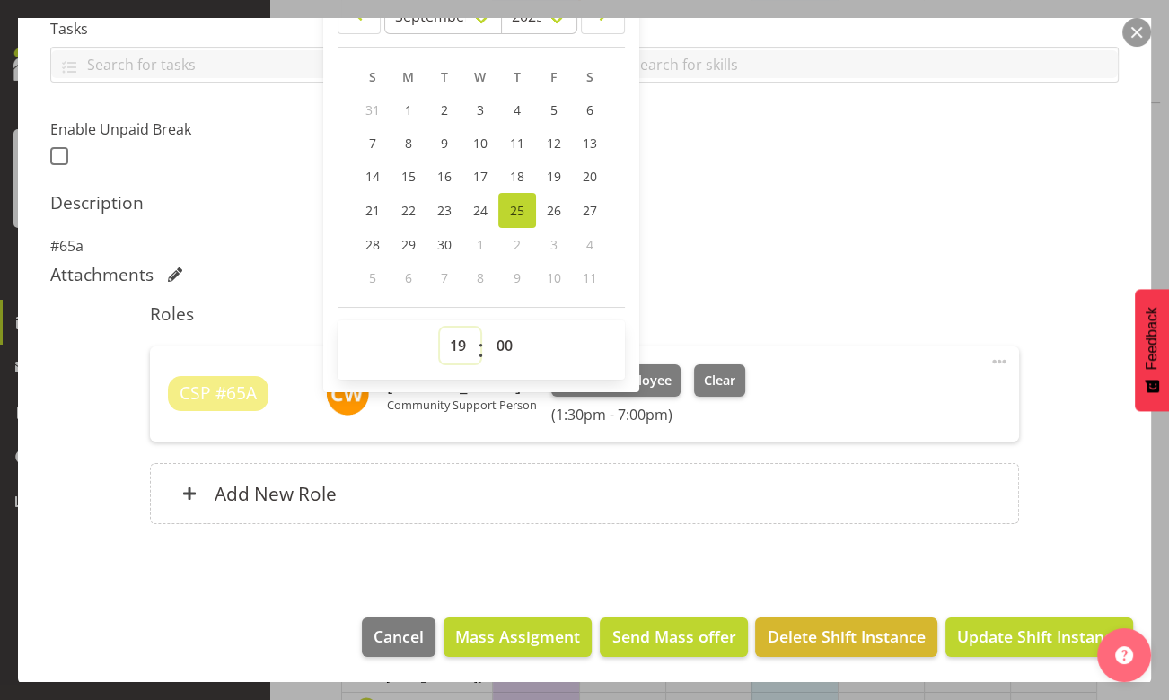 The width and height of the screenshot is (1169, 700). Describe the element at coordinates (373, 244) in the screenshot. I see `a: 28` at that location.